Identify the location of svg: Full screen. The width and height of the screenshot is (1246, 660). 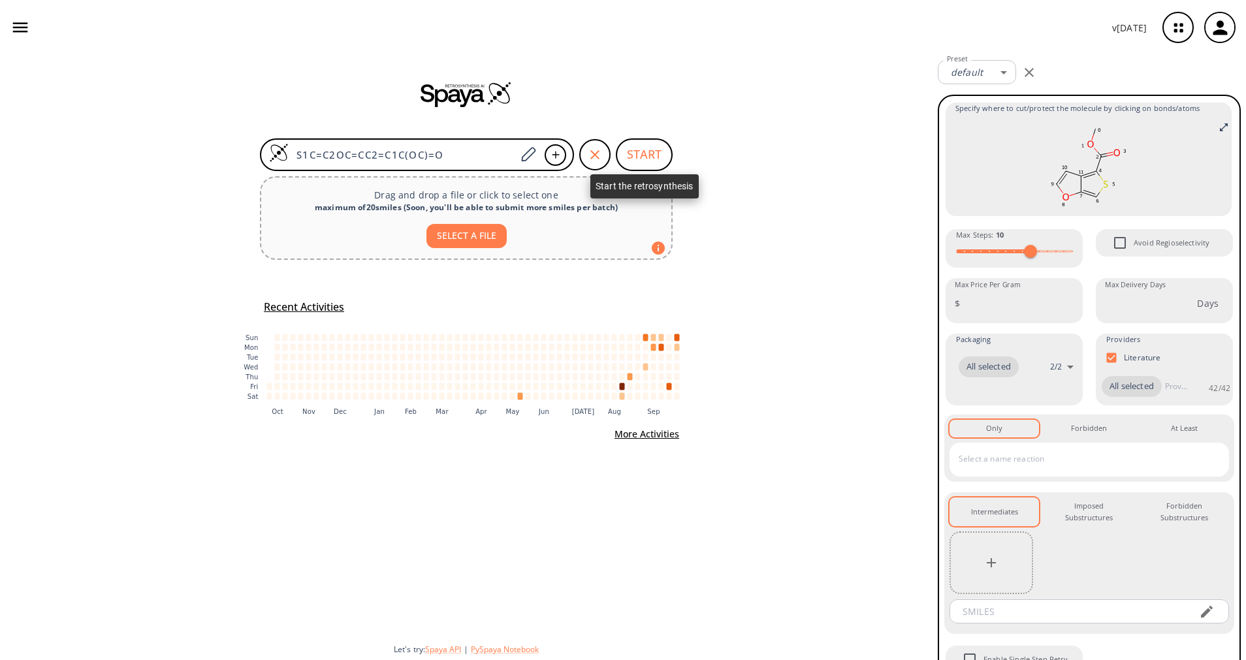
(1224, 127).